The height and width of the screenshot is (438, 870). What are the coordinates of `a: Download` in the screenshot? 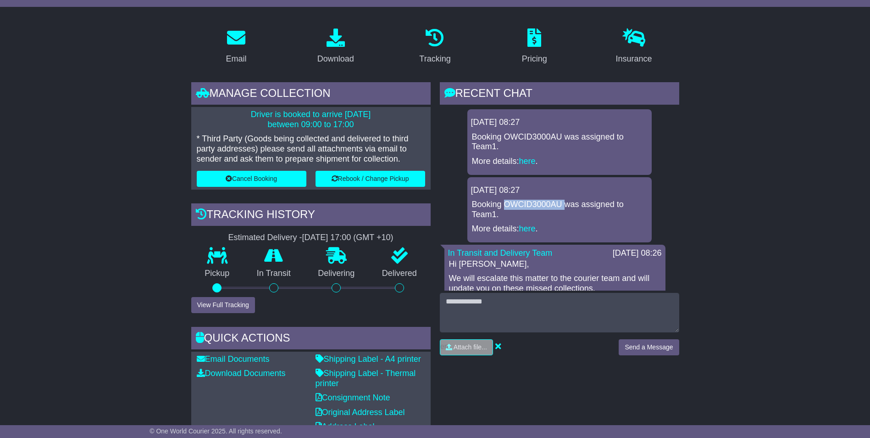 It's located at (336, 47).